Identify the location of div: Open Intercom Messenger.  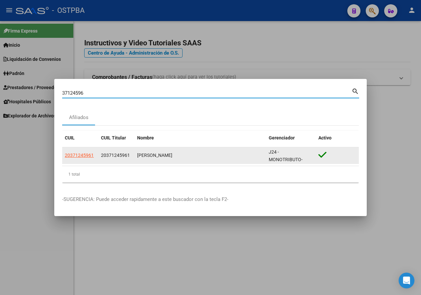
(406, 280).